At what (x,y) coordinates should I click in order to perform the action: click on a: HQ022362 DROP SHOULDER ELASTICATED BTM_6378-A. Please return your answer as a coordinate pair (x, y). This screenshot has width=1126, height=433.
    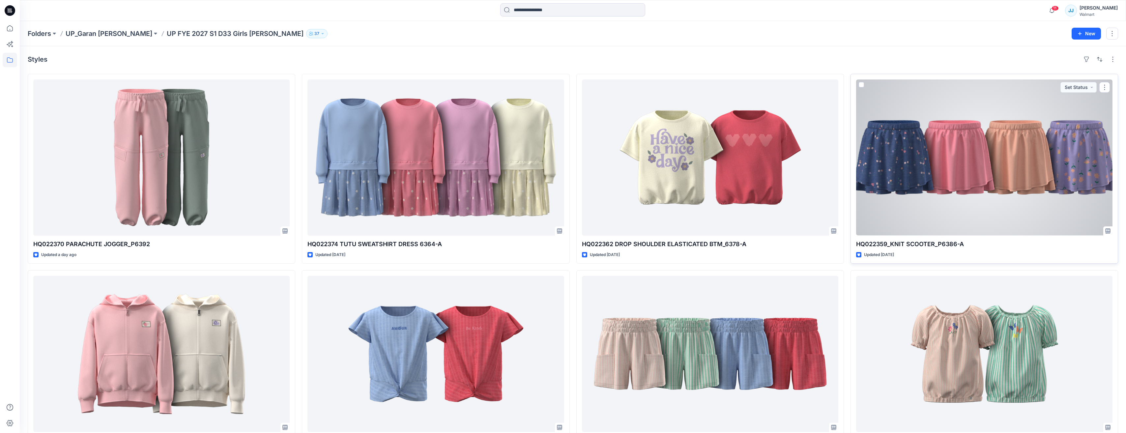
    Looking at the image, I should click on (710, 158).